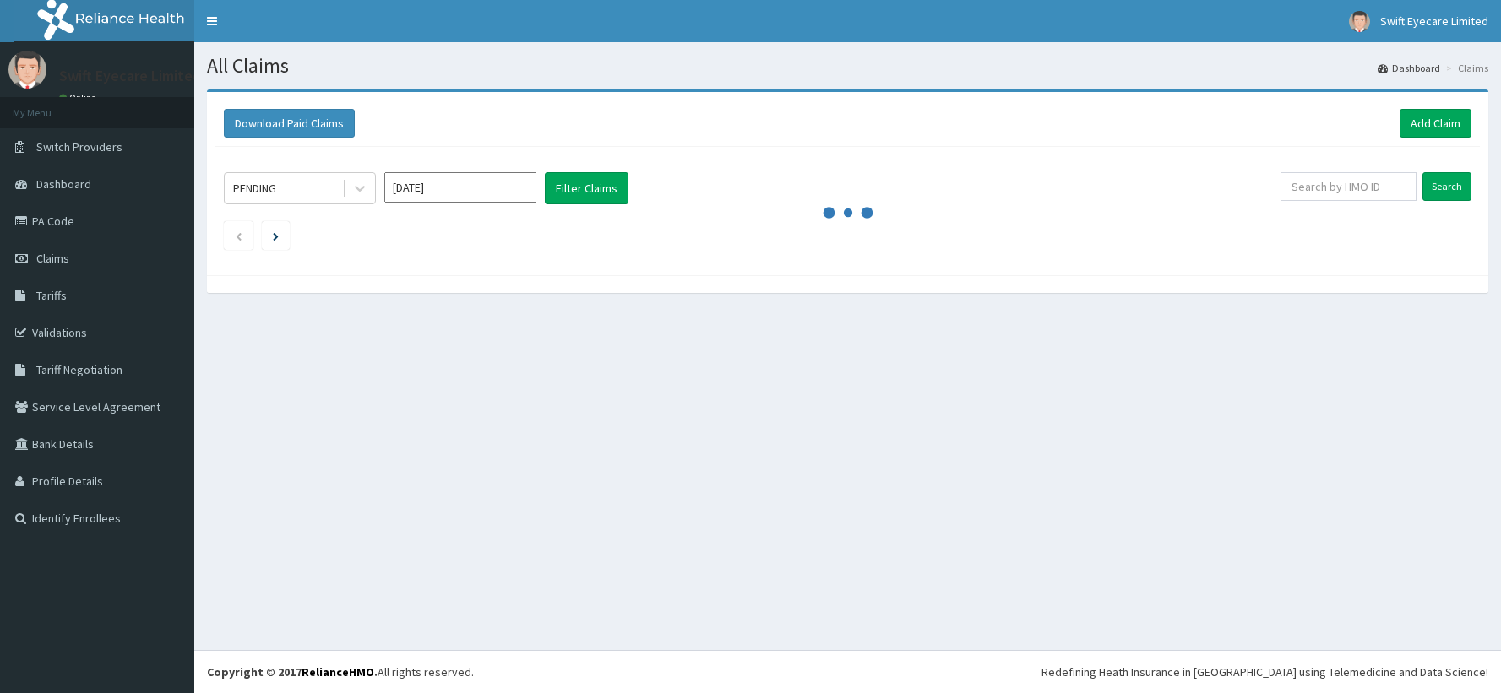  I want to click on footer: All rights reserved., so click(847, 672).